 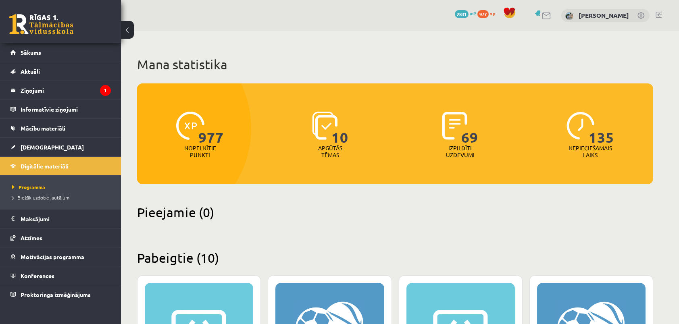 I want to click on p: Nepieciešamais laiks, so click(x=590, y=152).